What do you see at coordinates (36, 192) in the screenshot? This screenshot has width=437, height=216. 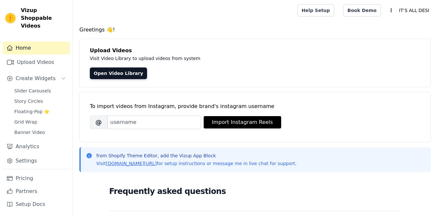 I see `a: Partners` at bounding box center [36, 192].